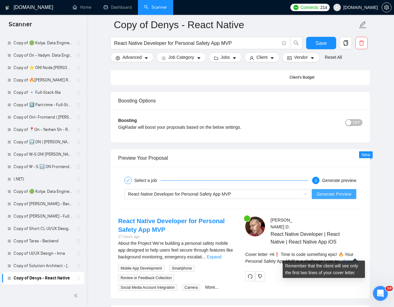 This screenshot has width=394, height=307. I want to click on button: search, so click(296, 43).